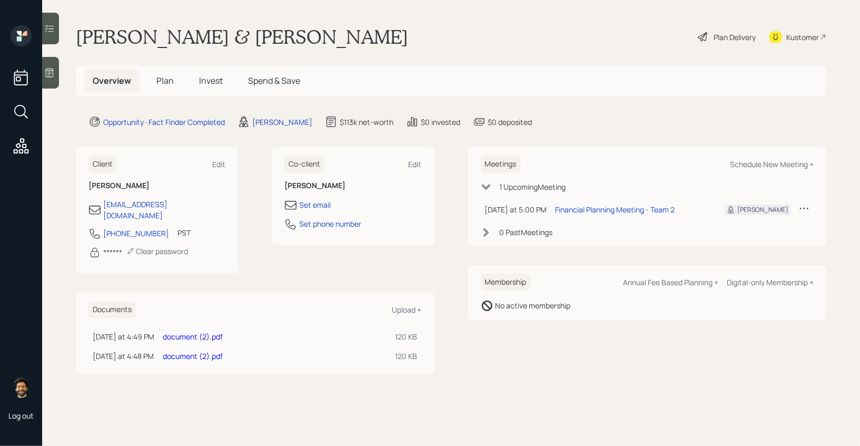  What do you see at coordinates (315, 204) in the screenshot?
I see `div: Set email` at bounding box center [315, 204].